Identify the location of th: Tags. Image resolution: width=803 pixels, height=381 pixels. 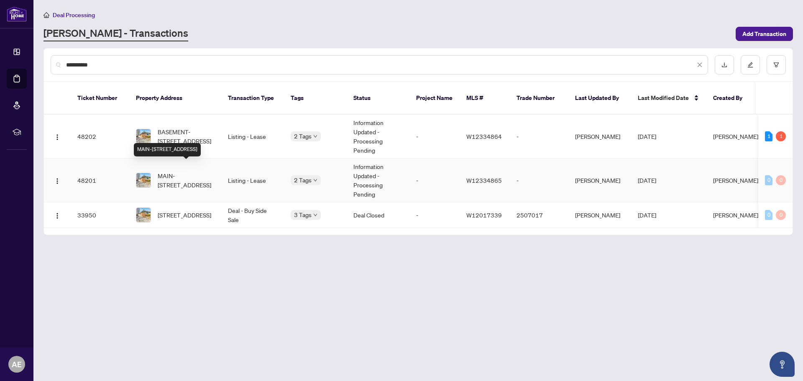
(315, 98).